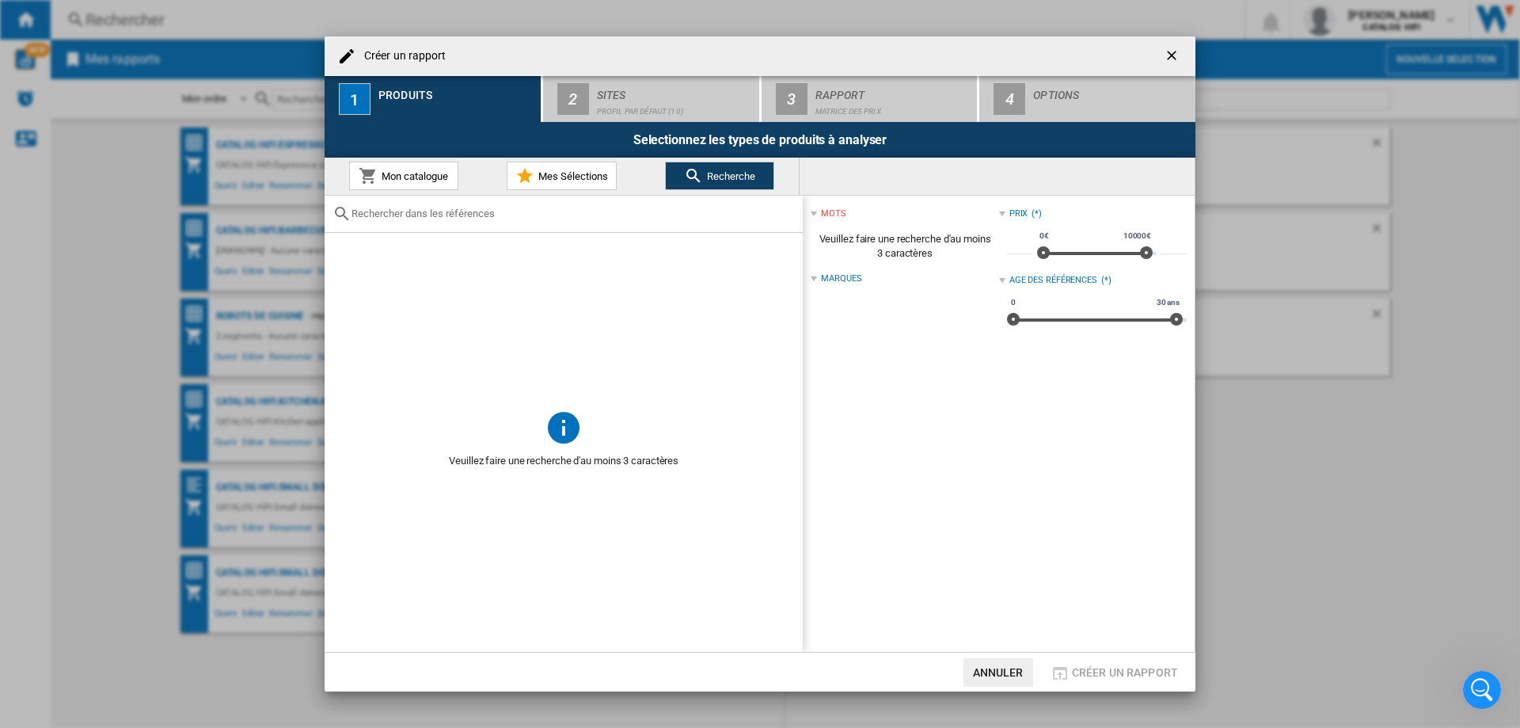 The height and width of the screenshot is (728, 1520). What do you see at coordinates (355, 99) in the screenshot?
I see `div: 1` at bounding box center [355, 99].